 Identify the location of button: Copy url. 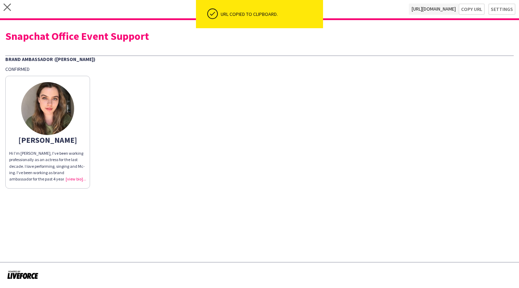
(471, 9).